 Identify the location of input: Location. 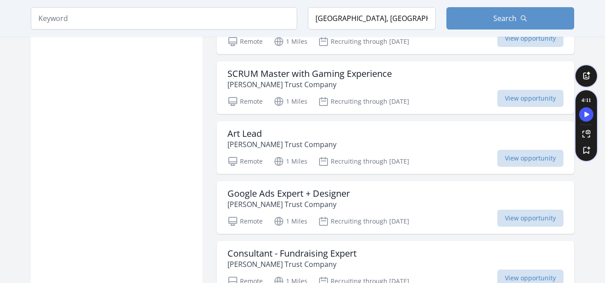
(372, 18).